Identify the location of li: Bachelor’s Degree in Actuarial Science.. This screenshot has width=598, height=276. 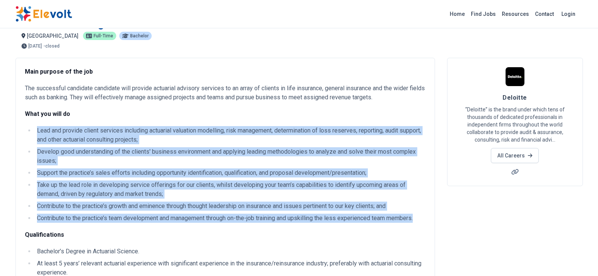
(230, 251).